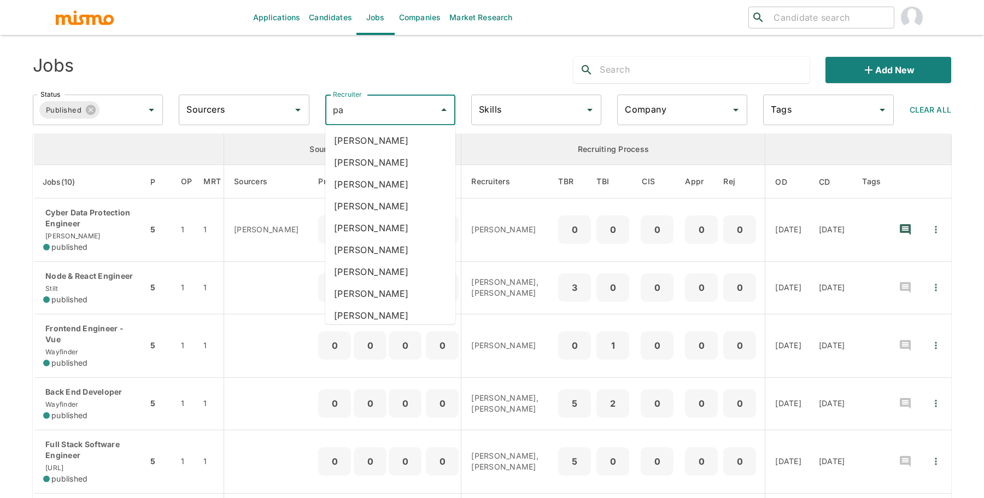 The height and width of the screenshot is (498, 984). What do you see at coordinates (613, 403) in the screenshot?
I see `p: 2` at bounding box center [613, 403].